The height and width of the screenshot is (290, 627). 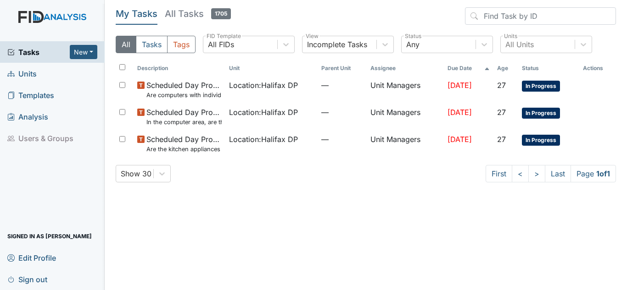 What do you see at coordinates (181, 45) in the screenshot?
I see `button: Tags` at bounding box center [181, 45].